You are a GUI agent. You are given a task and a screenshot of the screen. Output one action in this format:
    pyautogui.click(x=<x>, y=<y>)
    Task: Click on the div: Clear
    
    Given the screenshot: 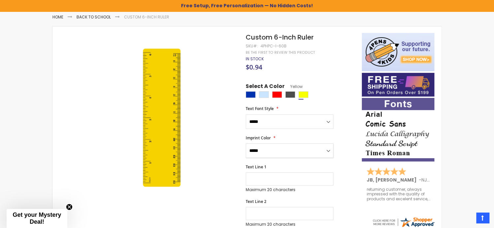 What is the action you would take?
    pyautogui.click(x=264, y=95)
    